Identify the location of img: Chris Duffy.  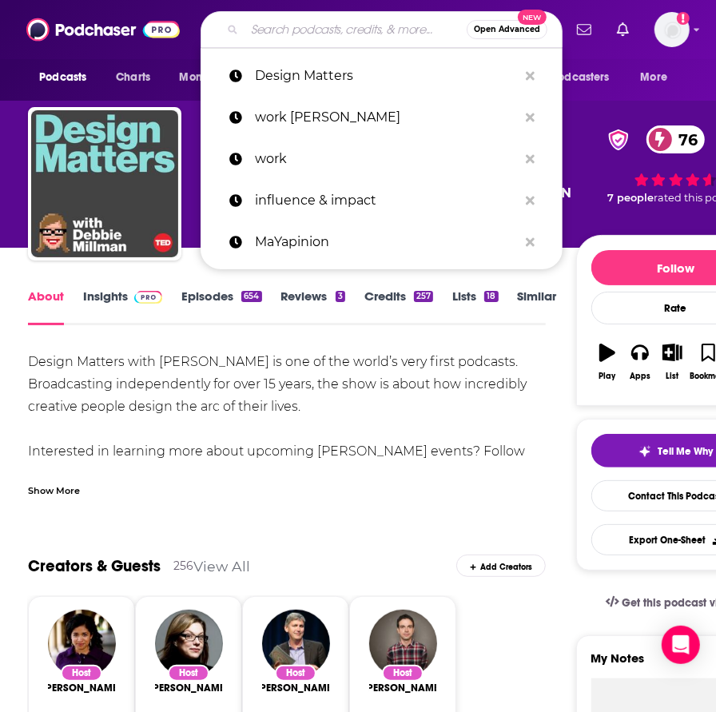
(403, 643).